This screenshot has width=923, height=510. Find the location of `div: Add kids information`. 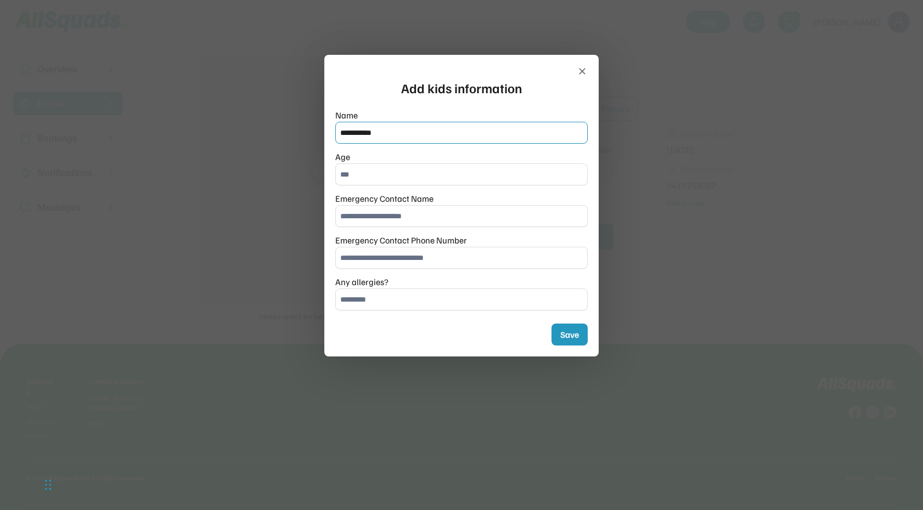

div: Add kids information is located at coordinates (461, 88).